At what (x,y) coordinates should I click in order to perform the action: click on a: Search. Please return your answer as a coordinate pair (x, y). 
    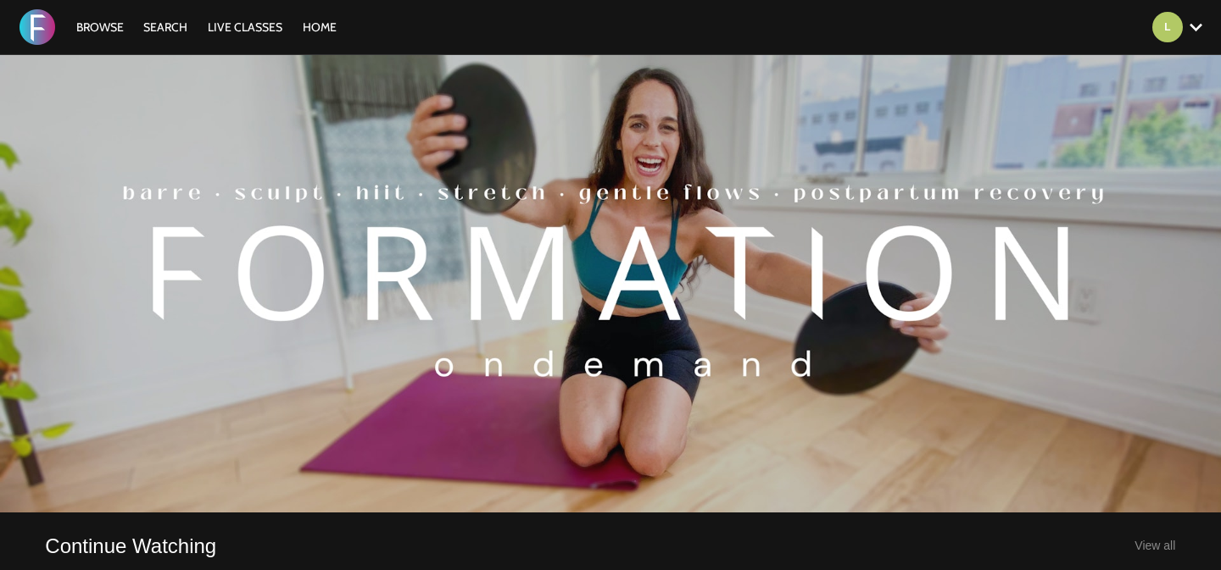
    Looking at the image, I should click on (165, 27).